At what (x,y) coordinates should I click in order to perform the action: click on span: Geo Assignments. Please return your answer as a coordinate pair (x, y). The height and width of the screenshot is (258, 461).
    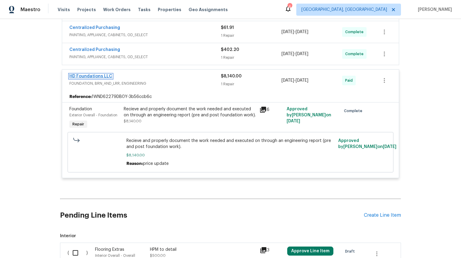
    Looking at the image, I should click on (208, 10).